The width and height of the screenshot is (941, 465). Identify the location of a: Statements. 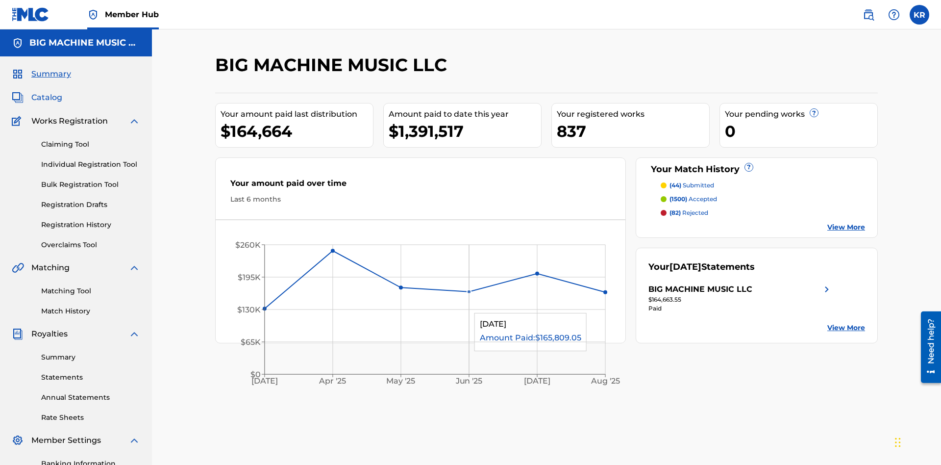
(91, 377).